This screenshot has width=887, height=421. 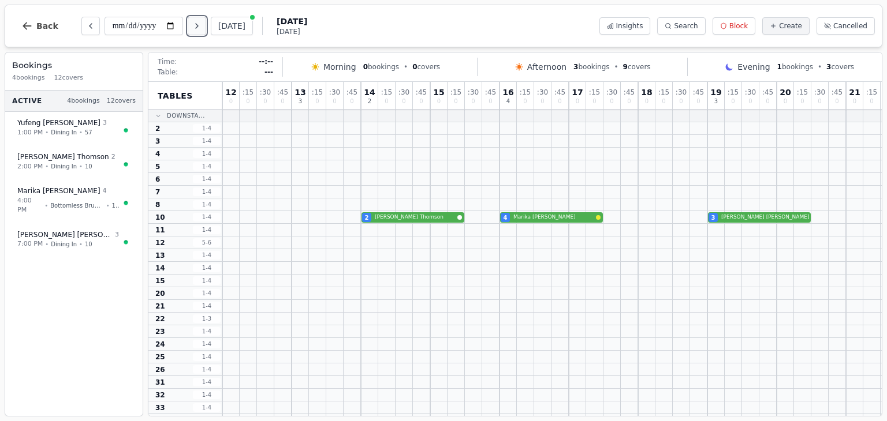 What do you see at coordinates (230, 92) in the screenshot?
I see `span: 12` at bounding box center [230, 92].